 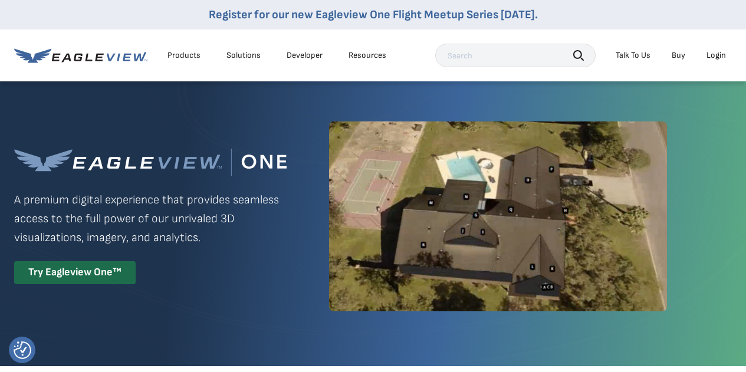 What do you see at coordinates (22, 350) in the screenshot?
I see `button: Consent Preferences` at bounding box center [22, 350].